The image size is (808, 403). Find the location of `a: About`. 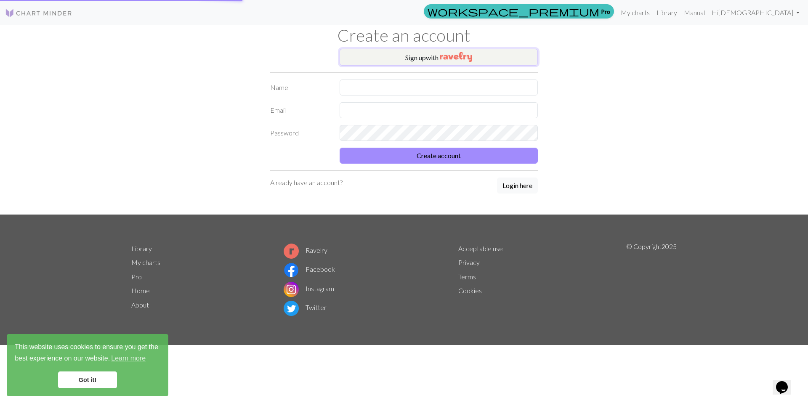

a: About is located at coordinates (140, 305).